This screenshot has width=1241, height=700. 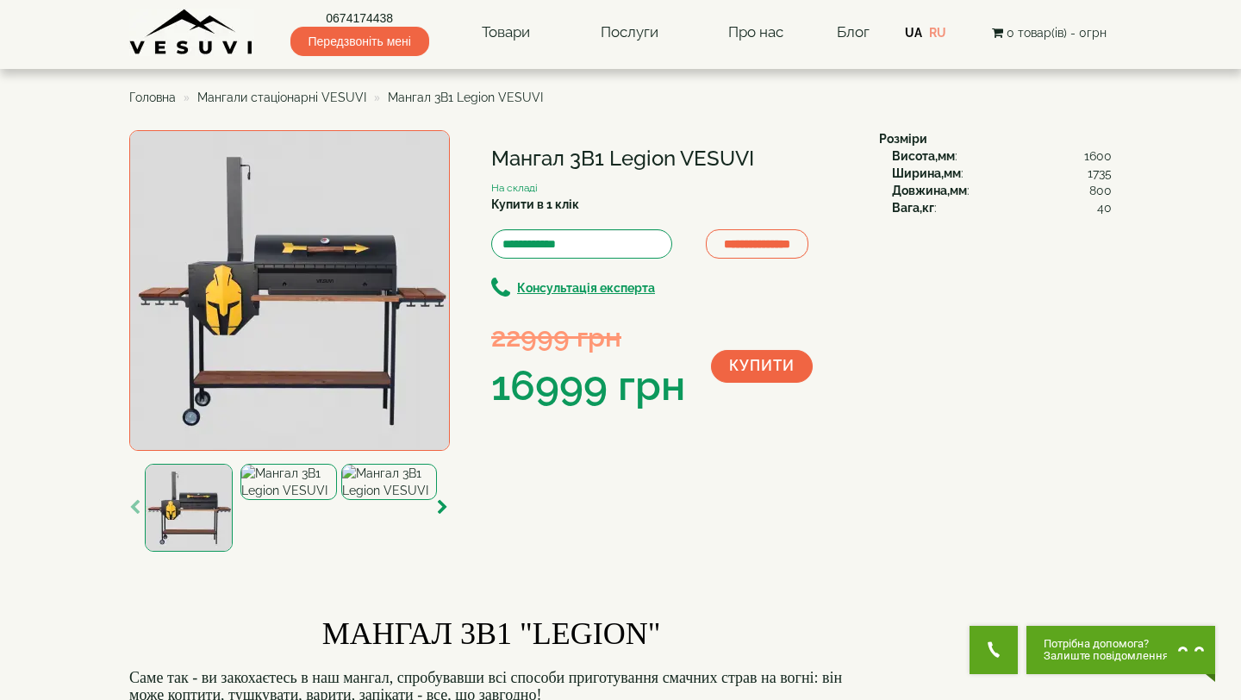 What do you see at coordinates (282, 97) in the screenshot?
I see `a: Мангали стаціонарні VESUVI` at bounding box center [282, 97].